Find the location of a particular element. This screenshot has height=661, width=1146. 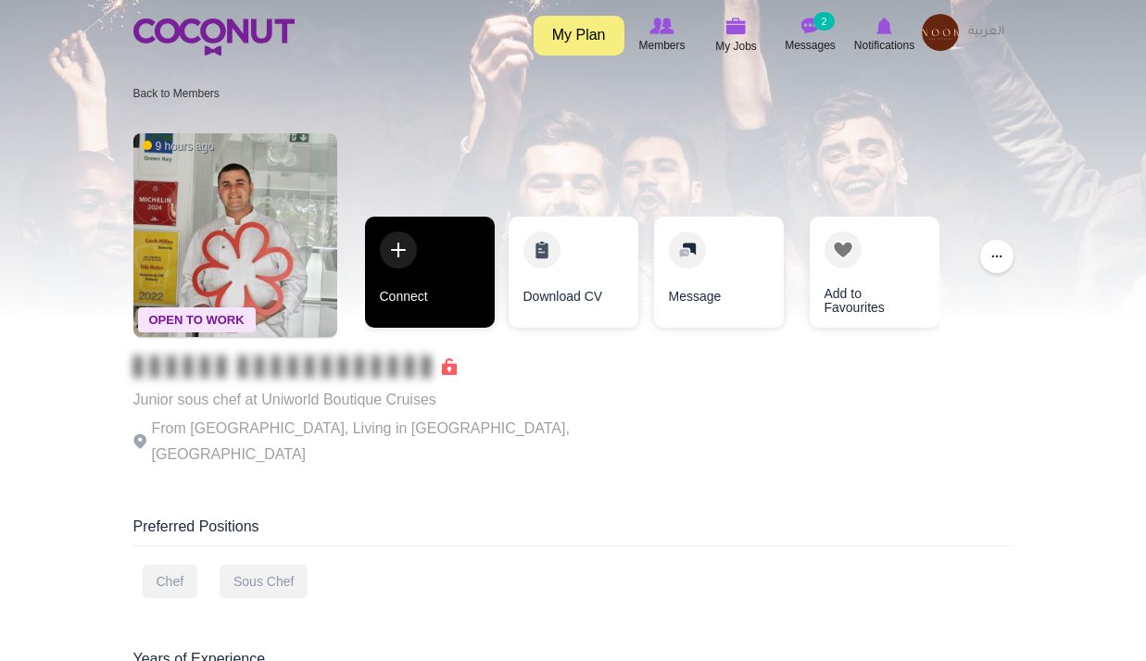

a: My Jobs My Jobs is located at coordinates (736, 35).